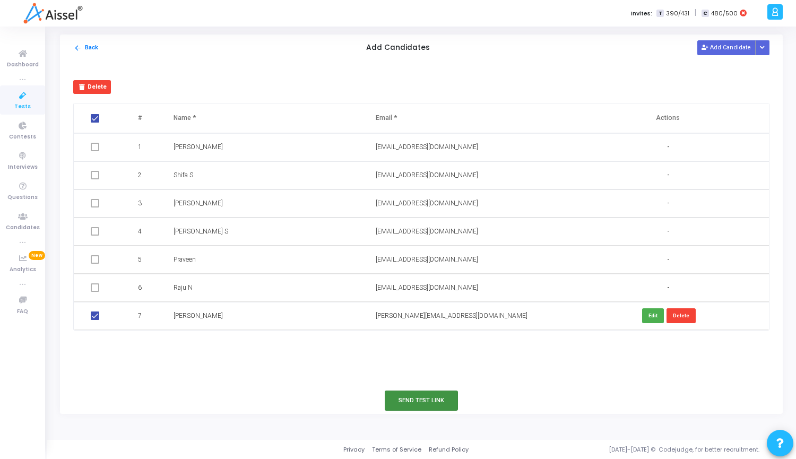 The height and width of the screenshot is (459, 796). Describe the element at coordinates (78, 48) in the screenshot. I see `mat-icon: arrow_back` at that location.